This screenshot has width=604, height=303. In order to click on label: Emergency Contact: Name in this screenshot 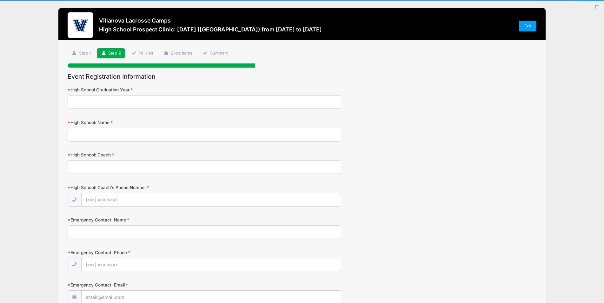, I will do `click(146, 220)`.